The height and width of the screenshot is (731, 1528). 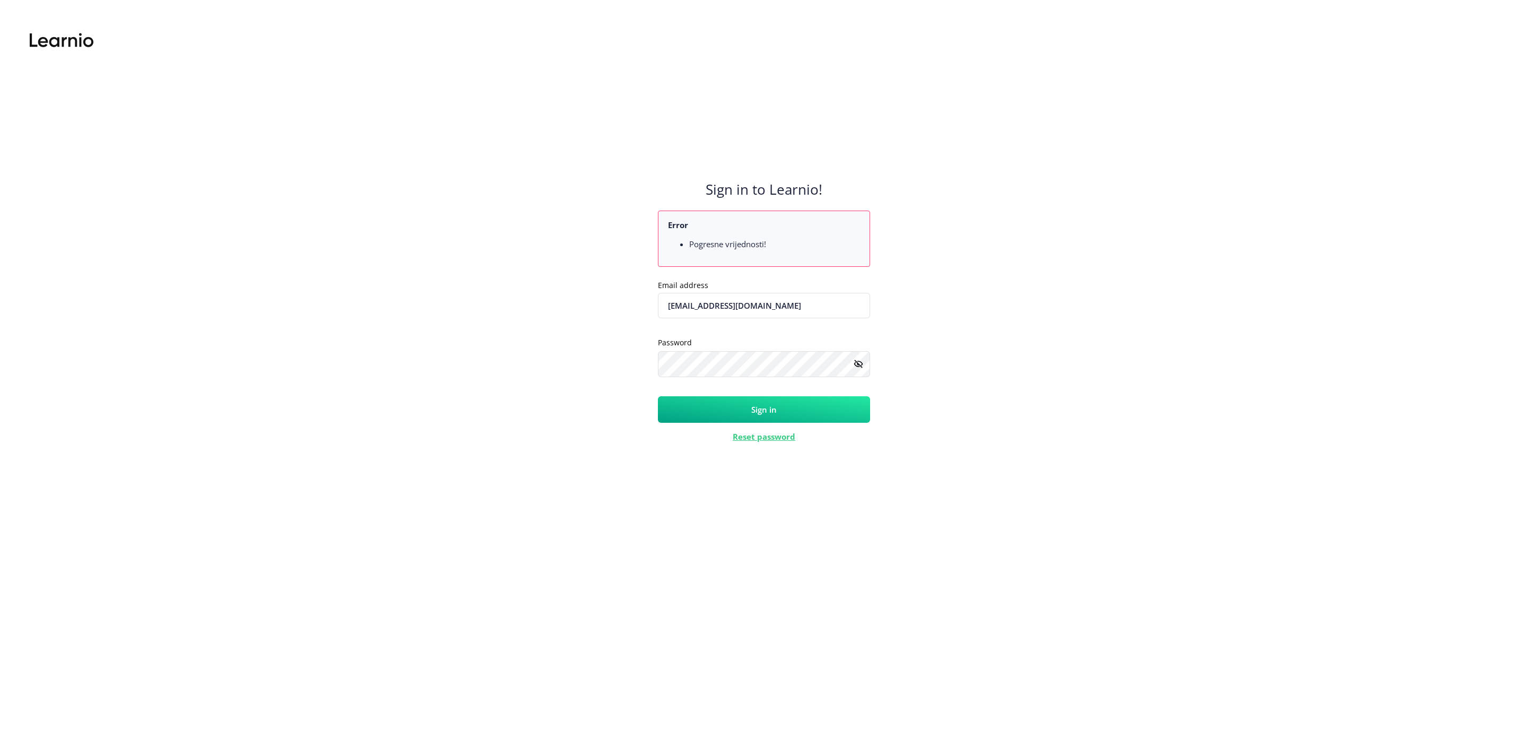 I want to click on a: Reset password, so click(x=764, y=437).